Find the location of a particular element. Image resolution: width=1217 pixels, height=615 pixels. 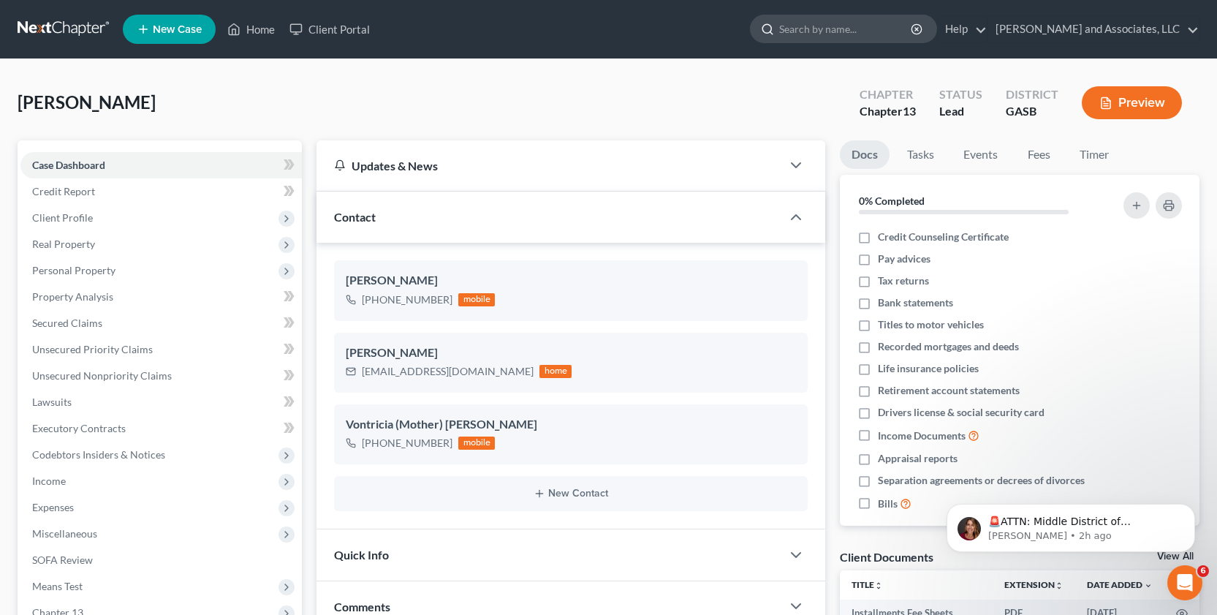

a: Docs is located at coordinates (865, 154).